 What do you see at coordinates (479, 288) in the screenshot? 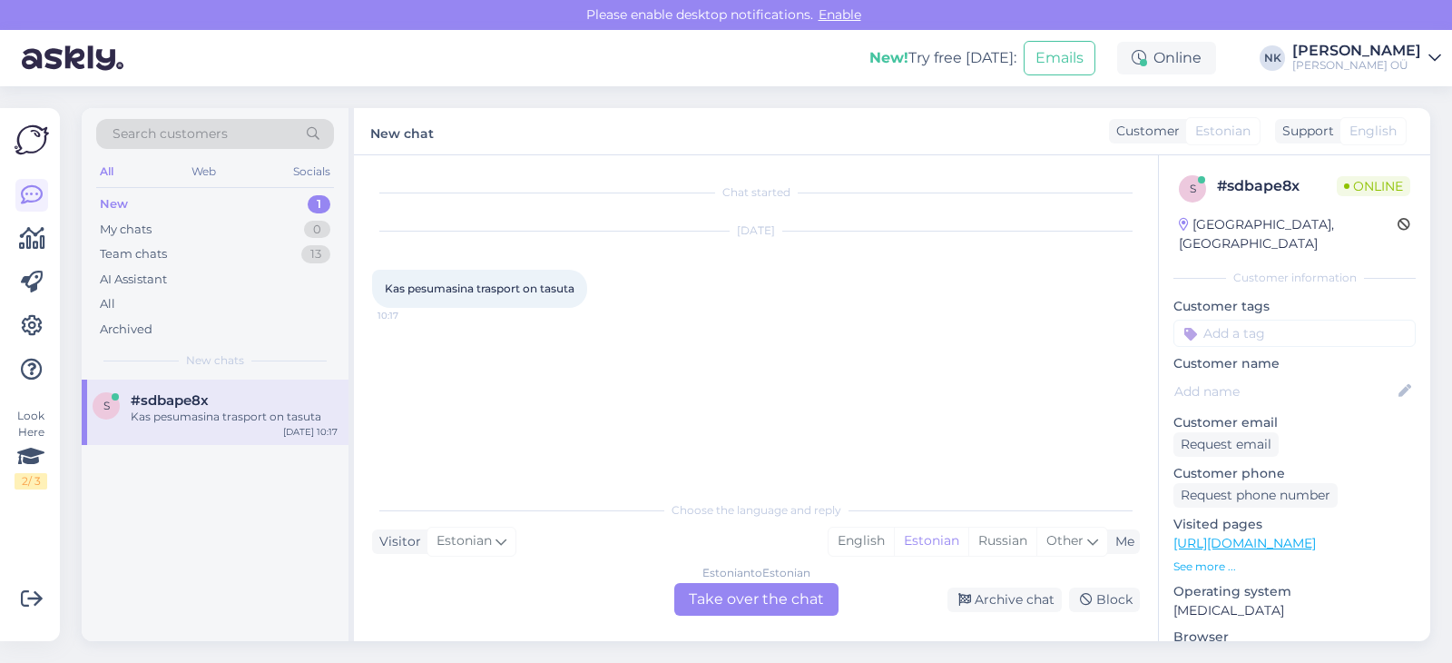
I see `span: Kas pesumasina trasport on tasuta` at bounding box center [479, 288].